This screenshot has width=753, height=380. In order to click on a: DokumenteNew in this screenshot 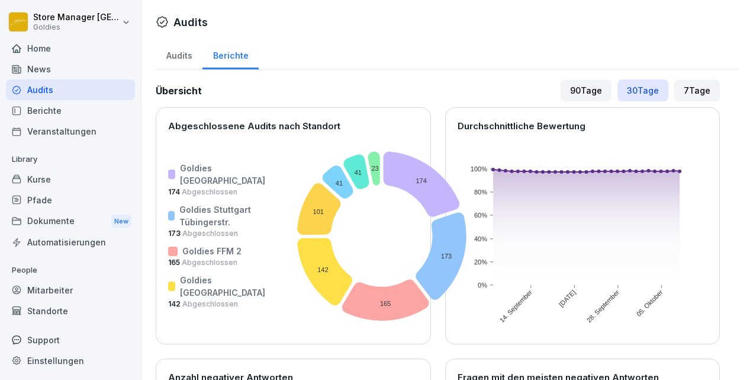, I will do `click(70, 221)`.